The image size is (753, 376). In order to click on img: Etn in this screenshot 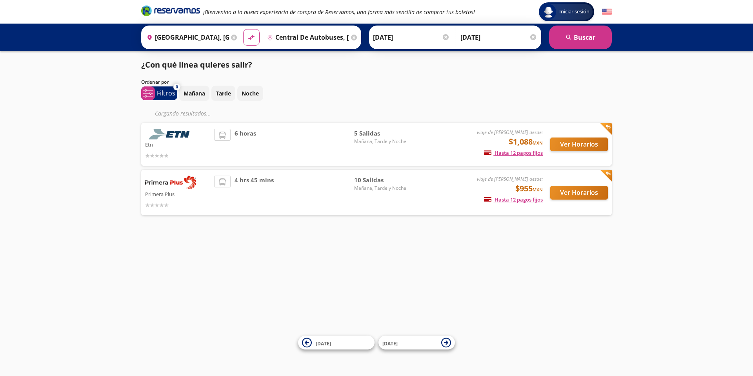, I will do `click(171, 134)`.